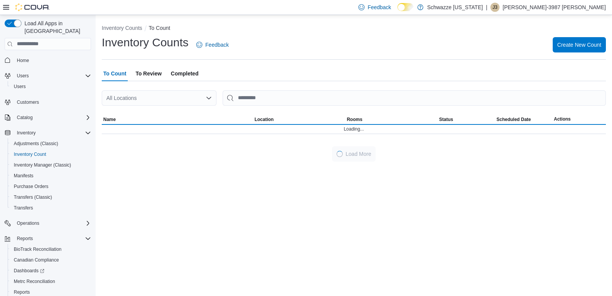 This screenshot has height=296, width=612. Describe the element at coordinates (23, 175) in the screenshot. I see `a: Manifests` at that location.